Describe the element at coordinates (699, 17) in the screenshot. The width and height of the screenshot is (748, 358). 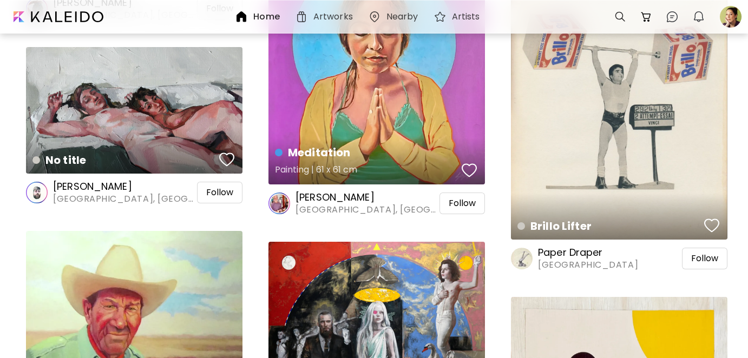
I see `img: bellIcon` at that location.